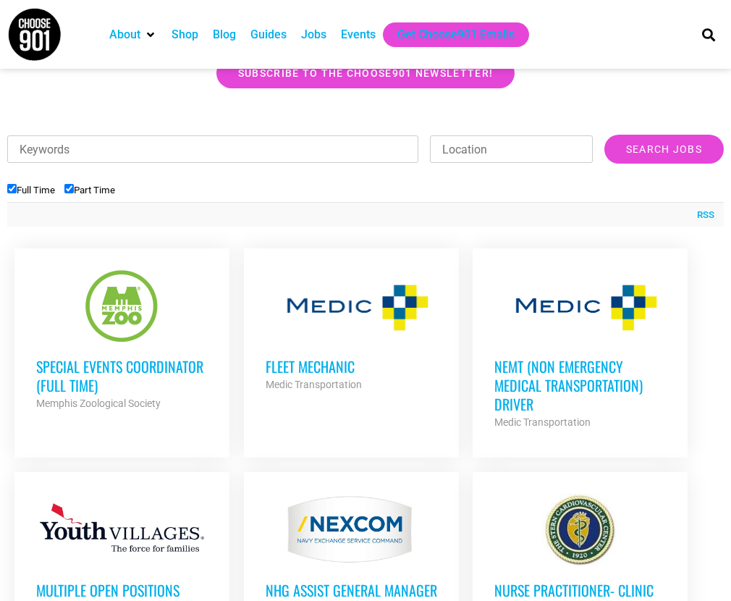 The width and height of the screenshot is (731, 601). Describe the element at coordinates (185, 35) in the screenshot. I see `div: Shop` at that location.